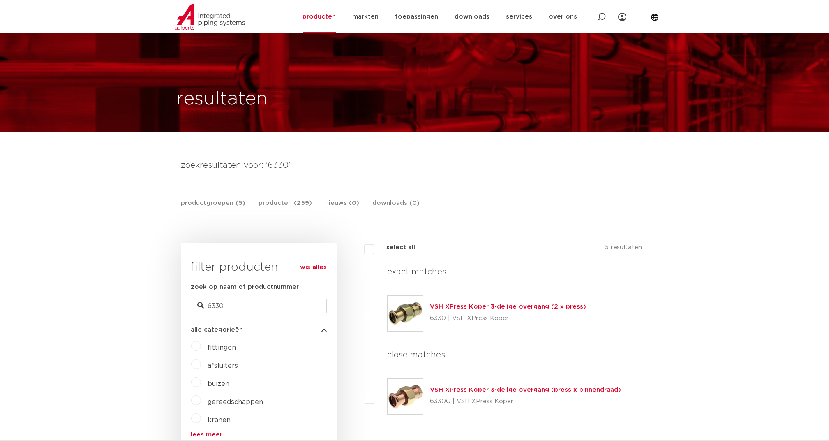 The height and width of the screenshot is (441, 829). Describe the element at coordinates (245, 287) in the screenshot. I see `label: zoek op naam of productnummer` at that location.